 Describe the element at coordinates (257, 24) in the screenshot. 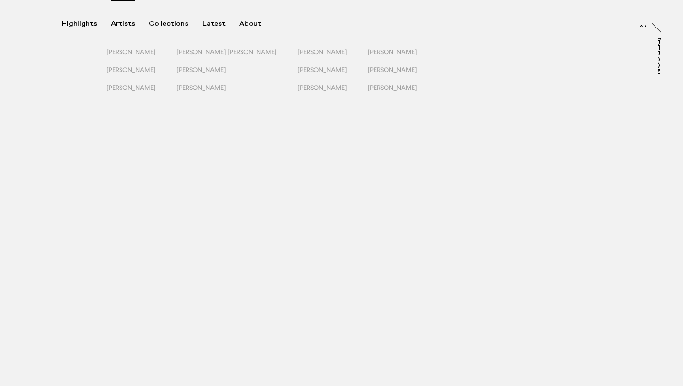

I see `button: About` at that location.